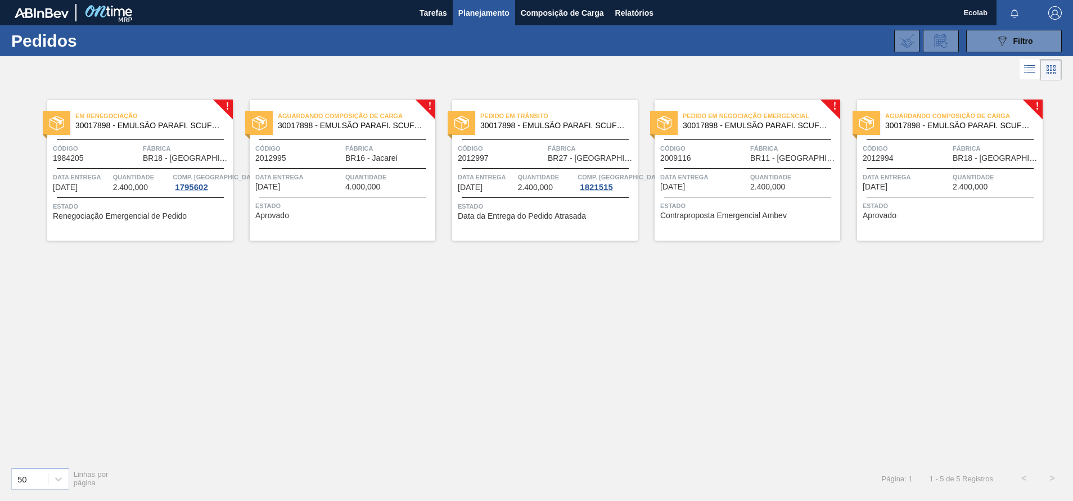 The image size is (1073, 501). What do you see at coordinates (762, 116) in the screenshot?
I see `span: Pedido em Negociação Emergencial` at bounding box center [762, 116].